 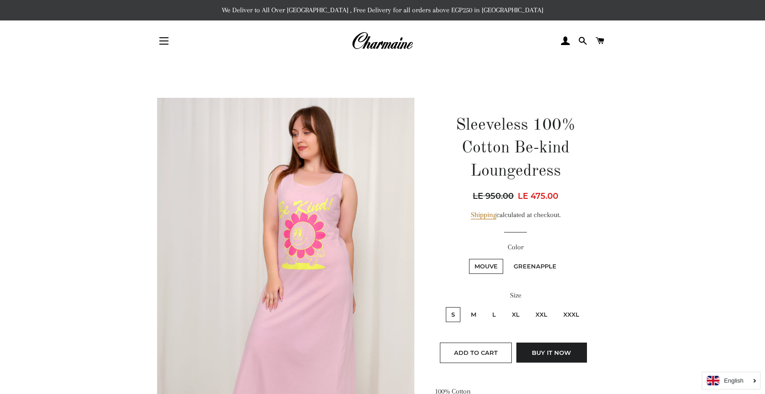 What do you see at coordinates (516, 215) in the screenshot?
I see `div: calculated at checkout.` at bounding box center [516, 215].